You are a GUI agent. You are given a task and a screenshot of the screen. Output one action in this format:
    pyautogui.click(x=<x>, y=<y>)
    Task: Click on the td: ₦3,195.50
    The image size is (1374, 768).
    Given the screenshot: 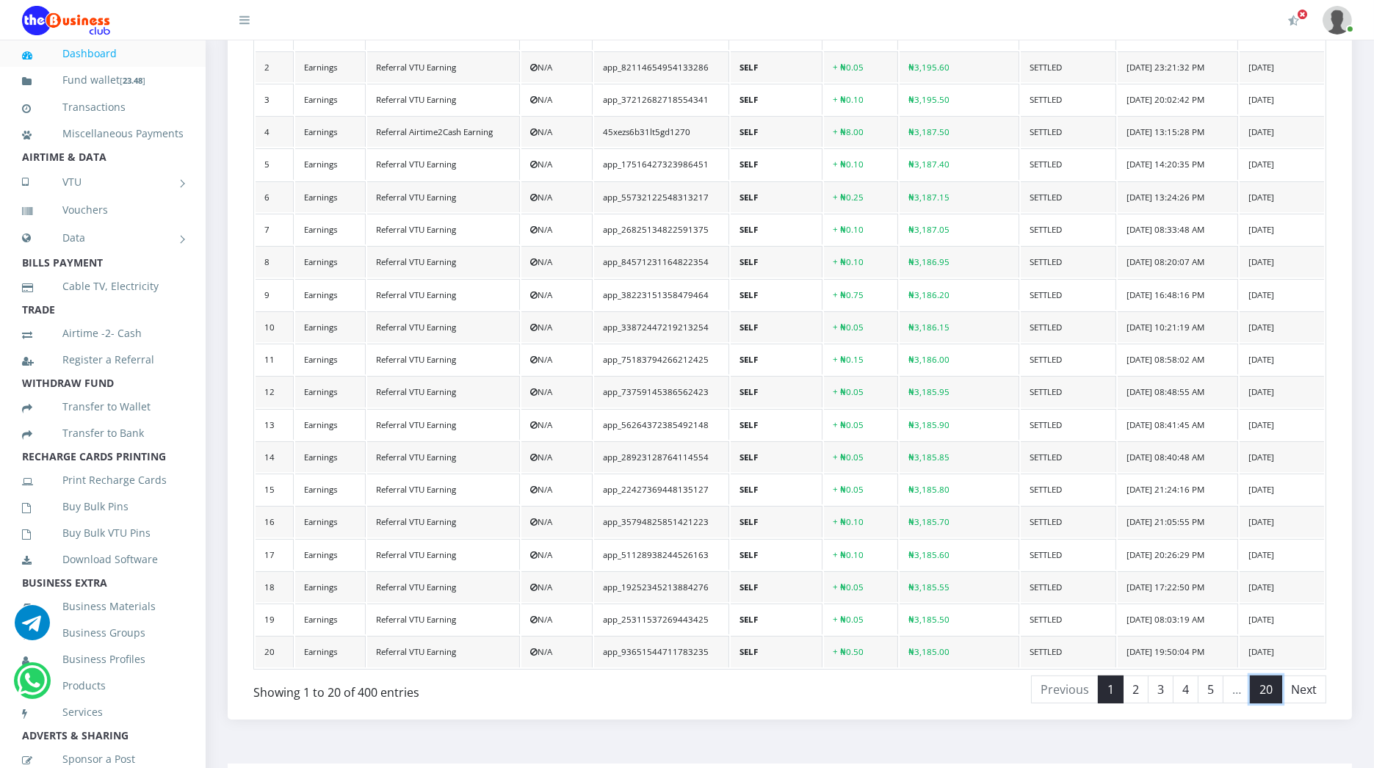 What is the action you would take?
    pyautogui.click(x=959, y=99)
    